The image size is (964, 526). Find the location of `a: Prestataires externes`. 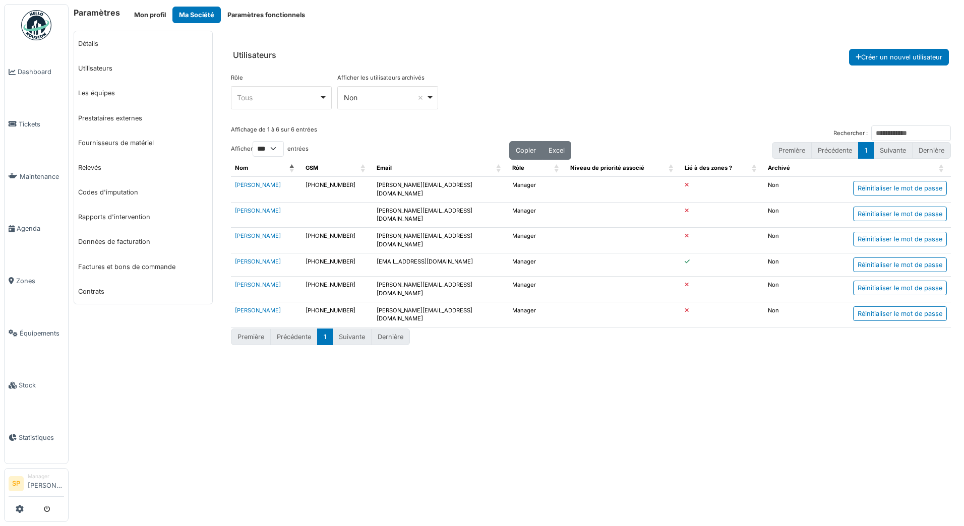

a: Prestataires externes is located at coordinates (143, 118).